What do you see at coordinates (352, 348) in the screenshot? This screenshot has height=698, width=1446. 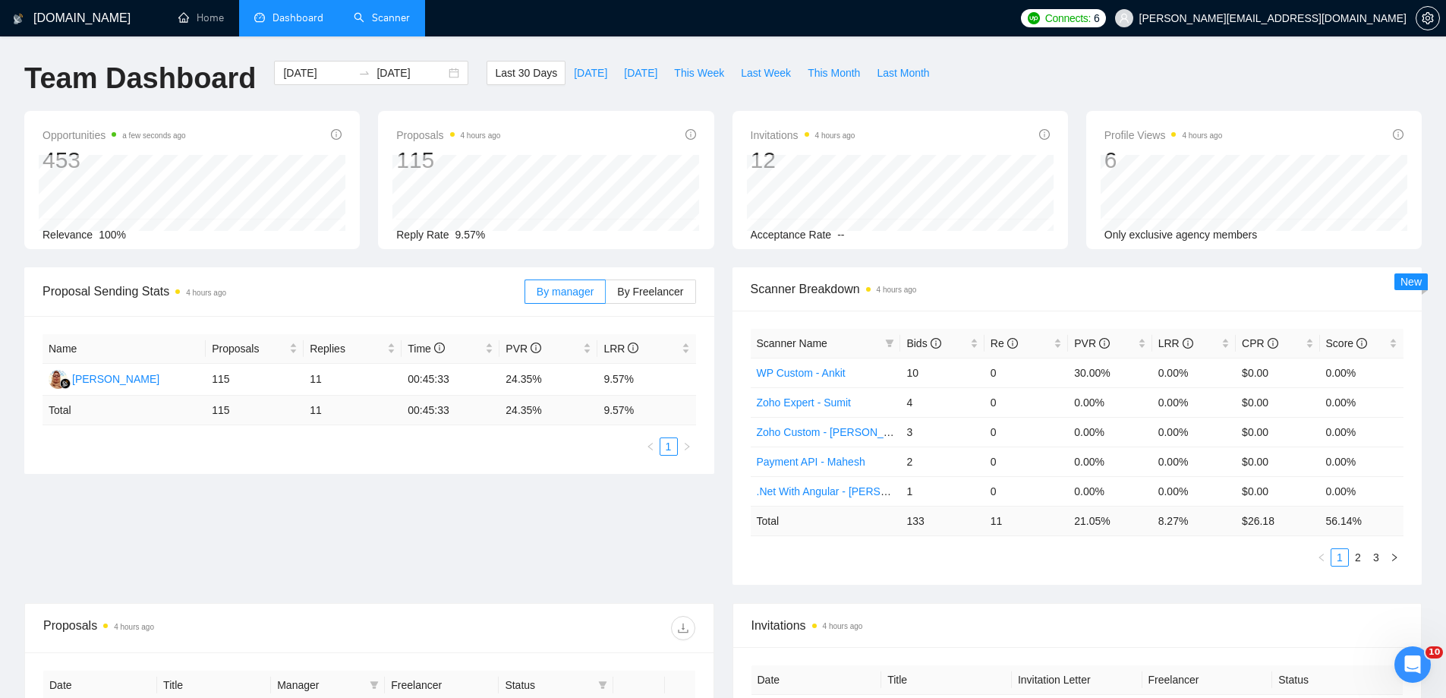 I see `th: Replies` at bounding box center [352, 348].